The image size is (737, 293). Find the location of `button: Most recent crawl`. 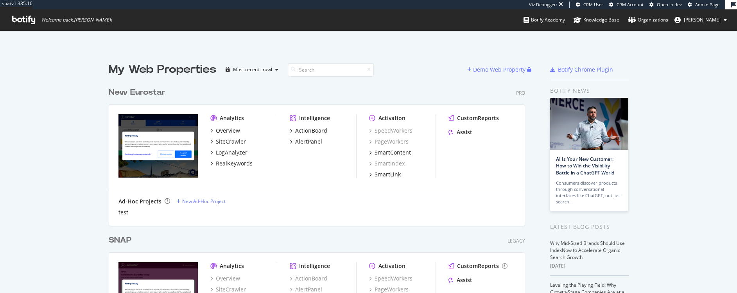

button: Most recent crawl is located at coordinates (252, 70).